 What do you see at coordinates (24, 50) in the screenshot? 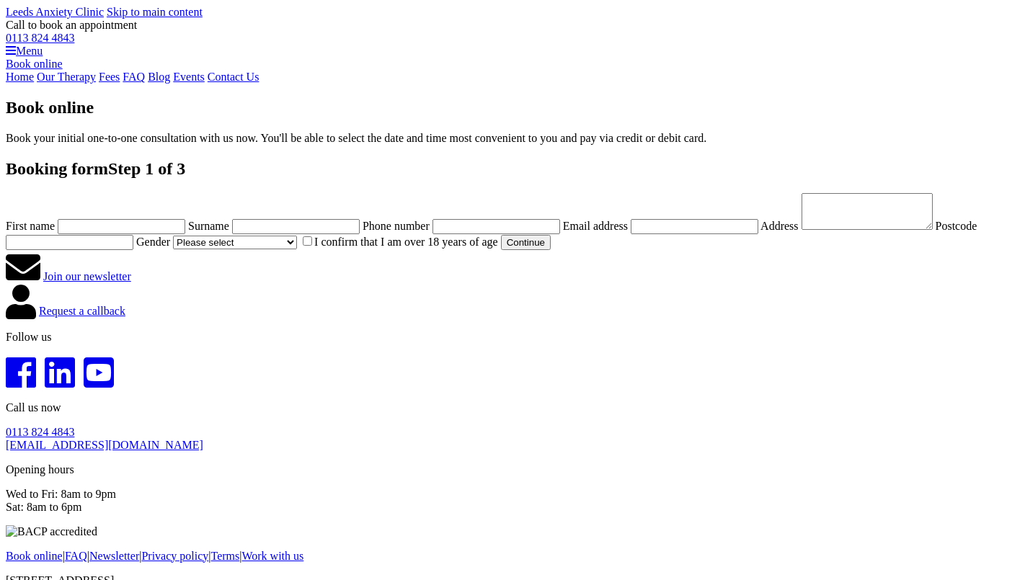
I see `a: Menu` at bounding box center [24, 50].